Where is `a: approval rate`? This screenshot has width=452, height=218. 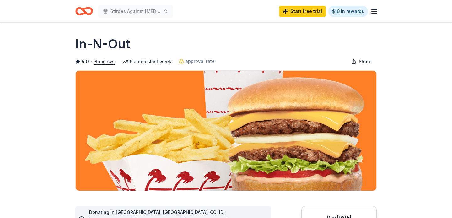 a: approval rate is located at coordinates (197, 61).